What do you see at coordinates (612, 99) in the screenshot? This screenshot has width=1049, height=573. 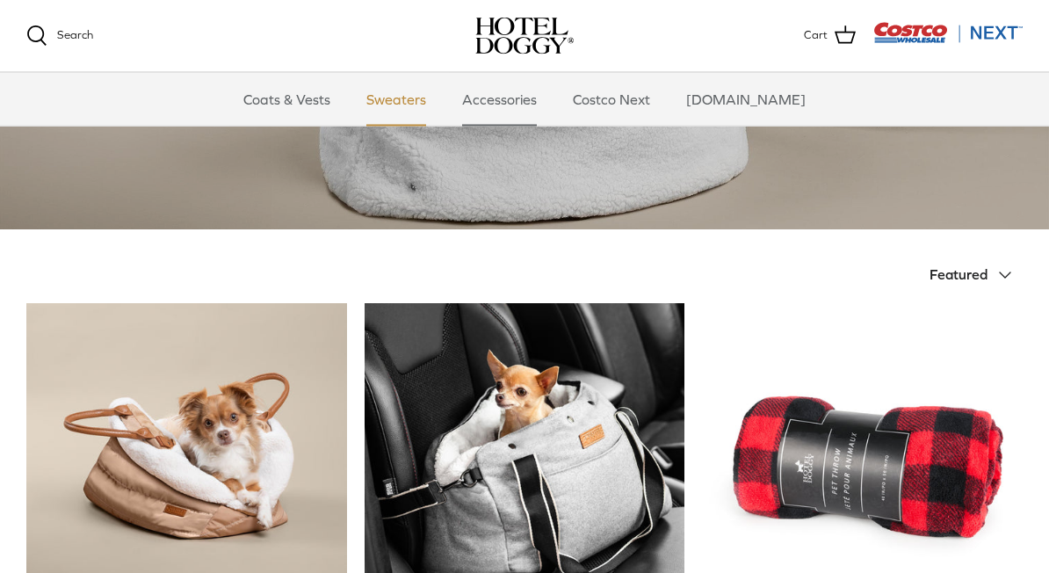 I see `a: Costco Next` at bounding box center [612, 99].